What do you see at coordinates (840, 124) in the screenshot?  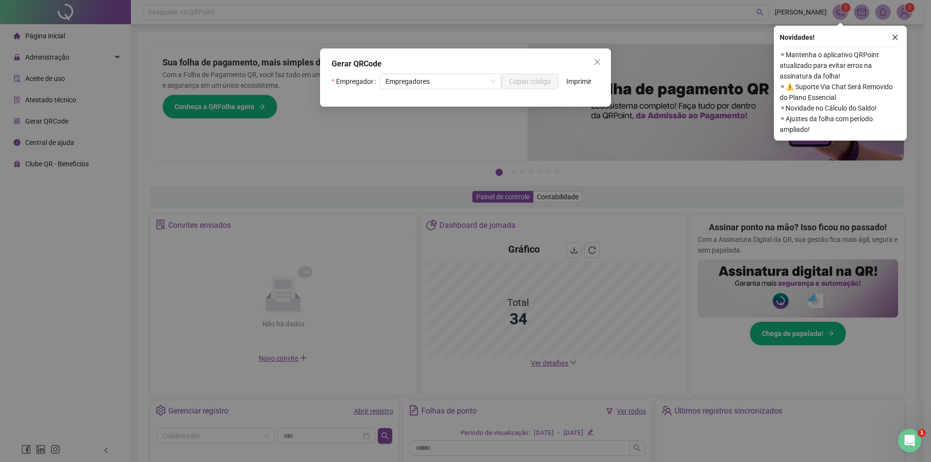 I see `span: ⚬ Ajustes da folha com período ampliado!` at bounding box center [840, 124].